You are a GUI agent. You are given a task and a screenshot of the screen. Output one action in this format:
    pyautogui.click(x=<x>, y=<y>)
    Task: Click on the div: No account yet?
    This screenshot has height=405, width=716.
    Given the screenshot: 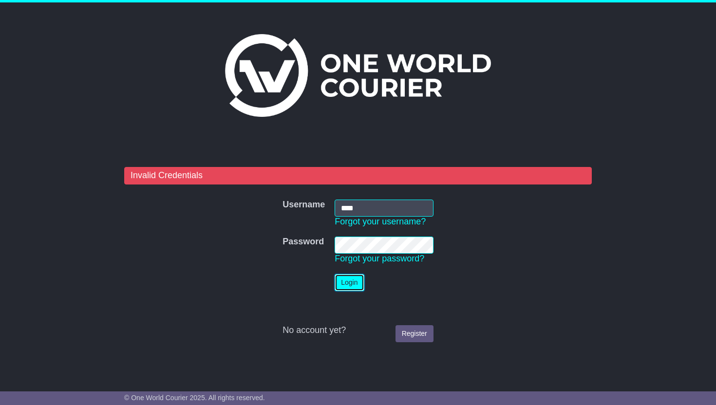 What is the action you would take?
    pyautogui.click(x=358, y=331)
    